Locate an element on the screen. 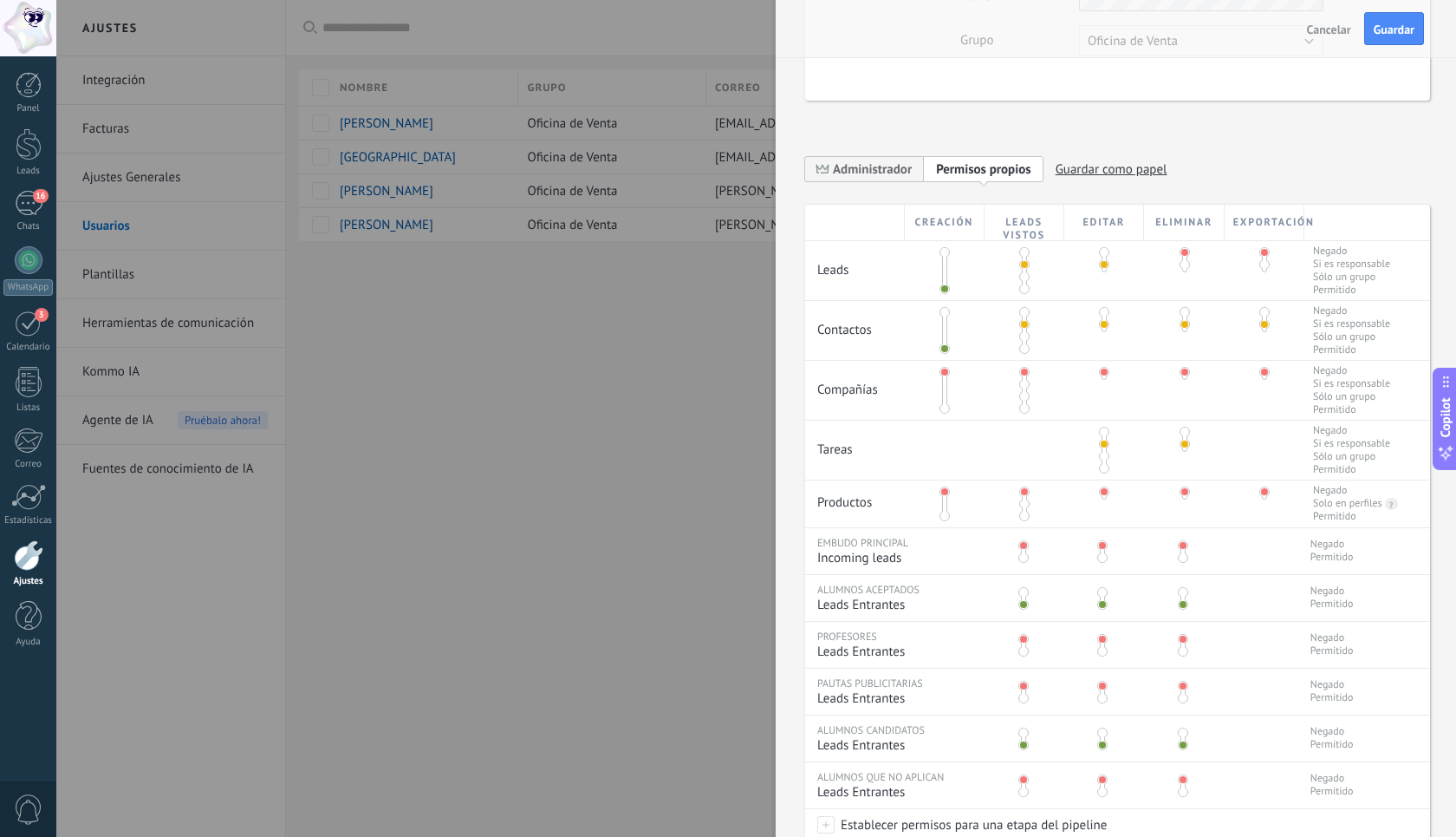 This screenshot has height=837, width=1456. div: Ajustes is located at coordinates (29, 580).